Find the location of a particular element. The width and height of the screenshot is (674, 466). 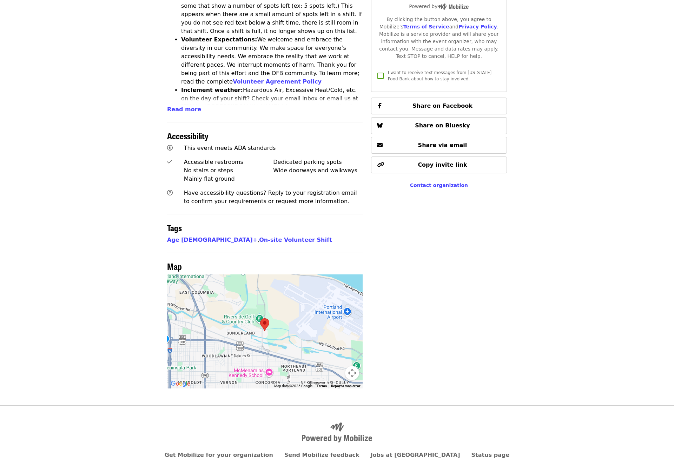

span: Powered by is located at coordinates (439, 6).